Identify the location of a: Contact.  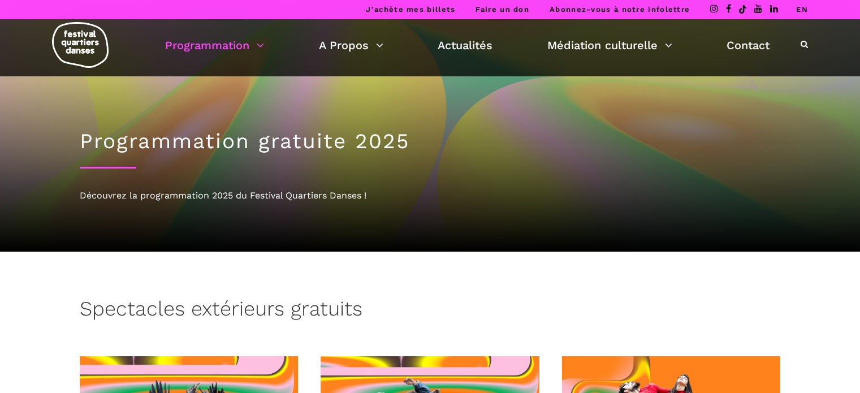
(748, 45).